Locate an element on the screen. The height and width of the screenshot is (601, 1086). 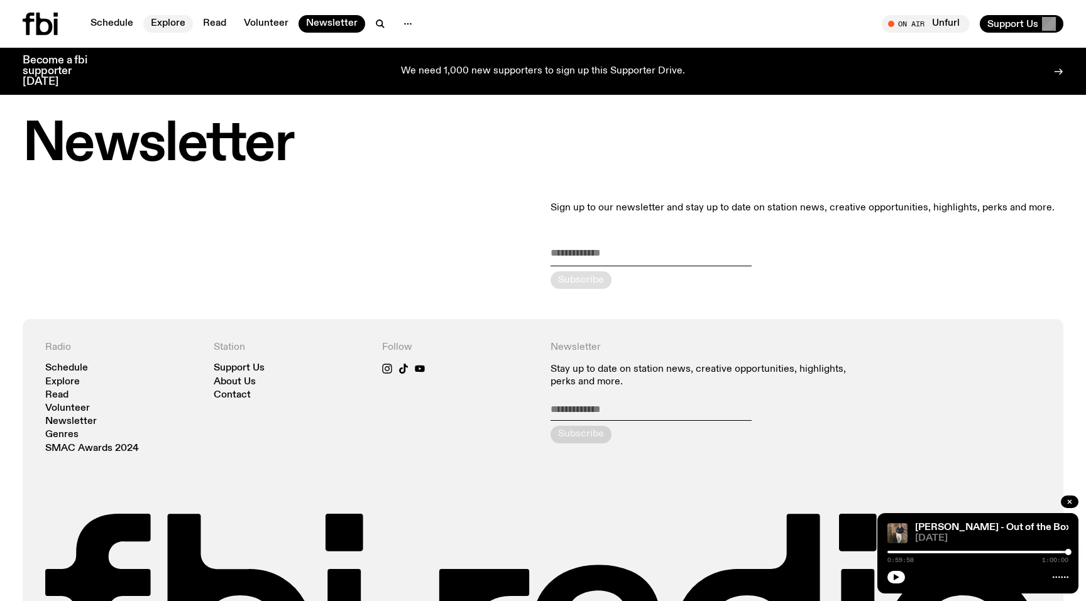
a: Contact is located at coordinates (232, 395).